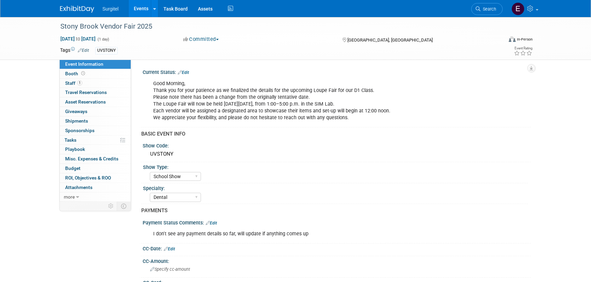  What do you see at coordinates (95, 112) in the screenshot?
I see `a: Giveaways` at bounding box center [95, 112].